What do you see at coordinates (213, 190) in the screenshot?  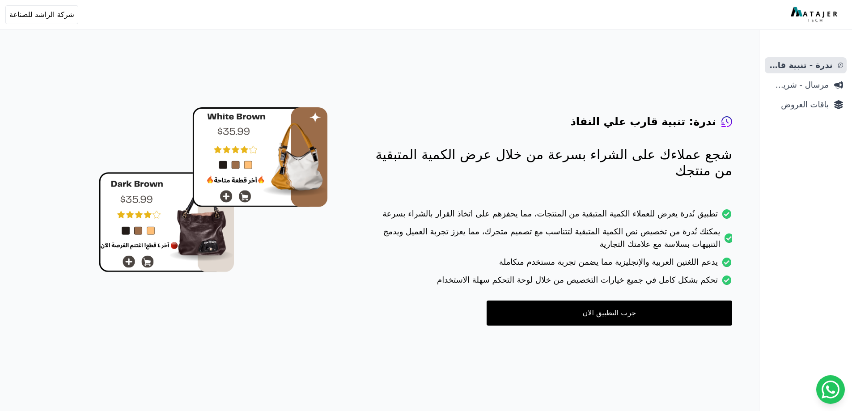 I see `img: hero` at bounding box center [213, 190].